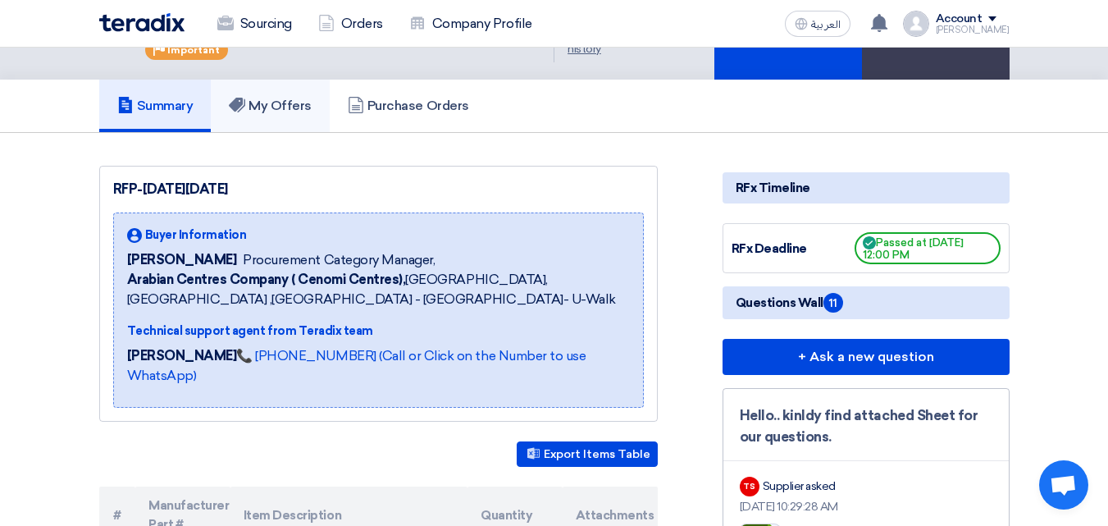 The image size is (1108, 526). Describe the element at coordinates (866, 426) in the screenshot. I see `div: Hello.. kinldy find attached Sheet for our questions.` at that location.